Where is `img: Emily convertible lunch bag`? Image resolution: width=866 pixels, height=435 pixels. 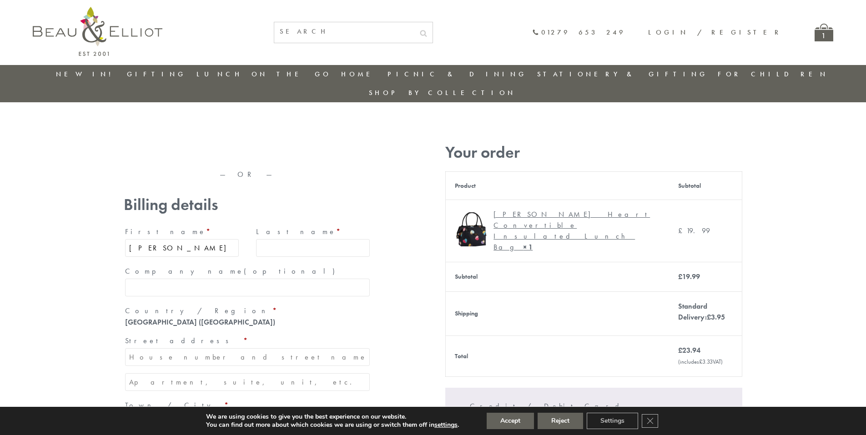
img: Emily convertible lunch bag is located at coordinates (472, 229).